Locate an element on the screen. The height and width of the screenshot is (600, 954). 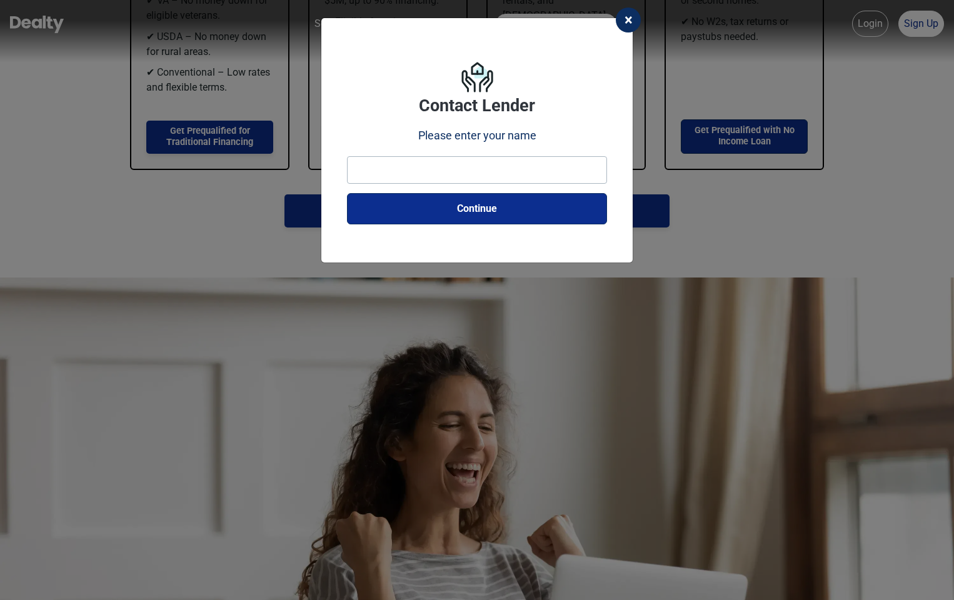
h3: Contact Lender is located at coordinates (477, 107).